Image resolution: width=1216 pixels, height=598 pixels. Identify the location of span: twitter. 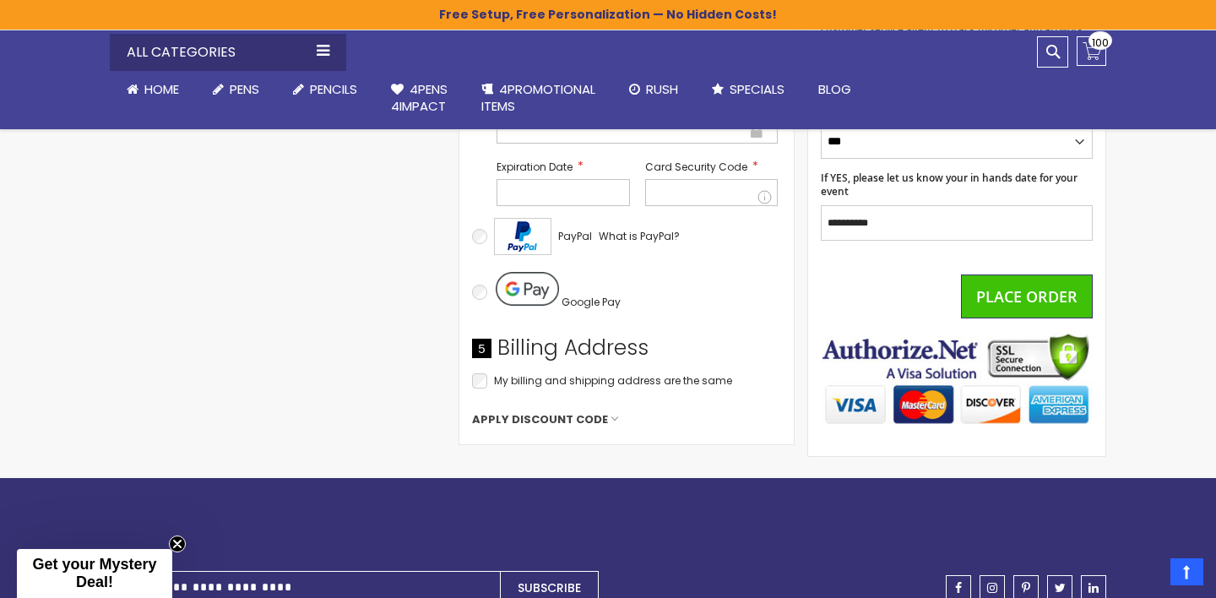
(1060, 588).